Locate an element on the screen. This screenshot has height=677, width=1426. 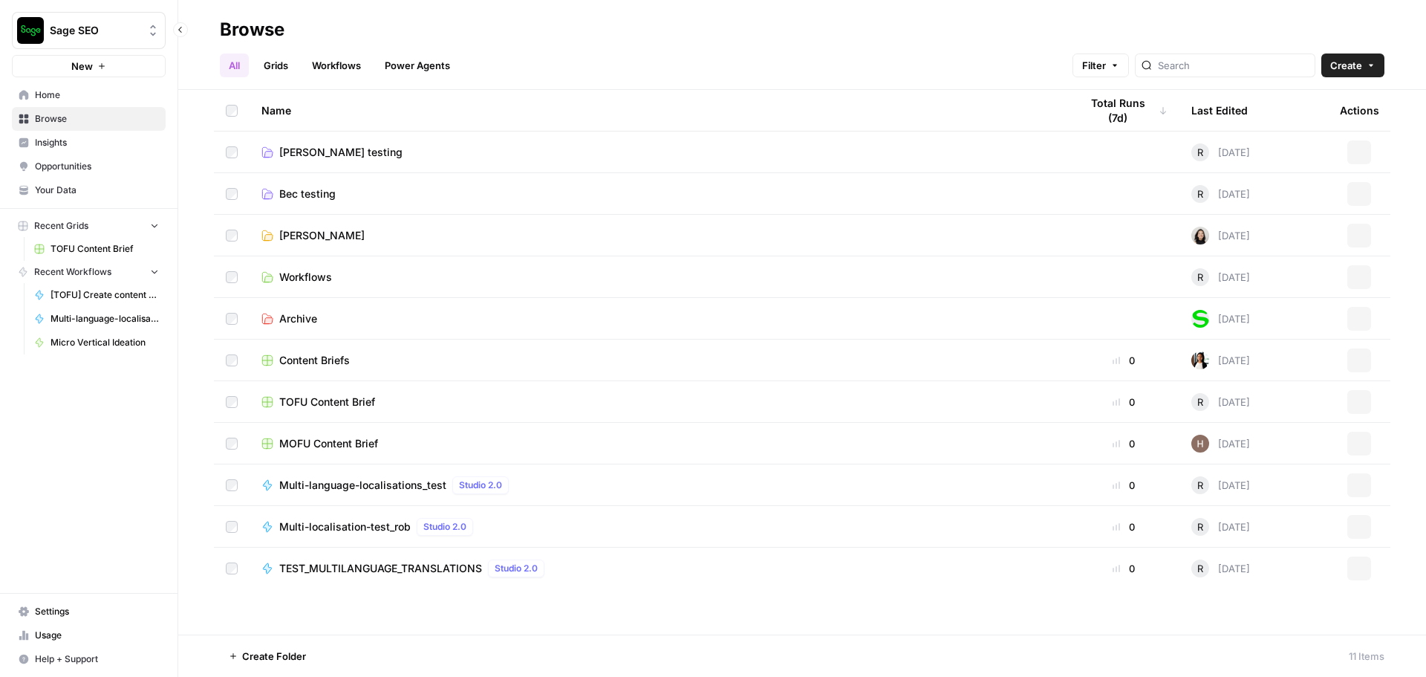
a: Bec testing is located at coordinates (659, 194).